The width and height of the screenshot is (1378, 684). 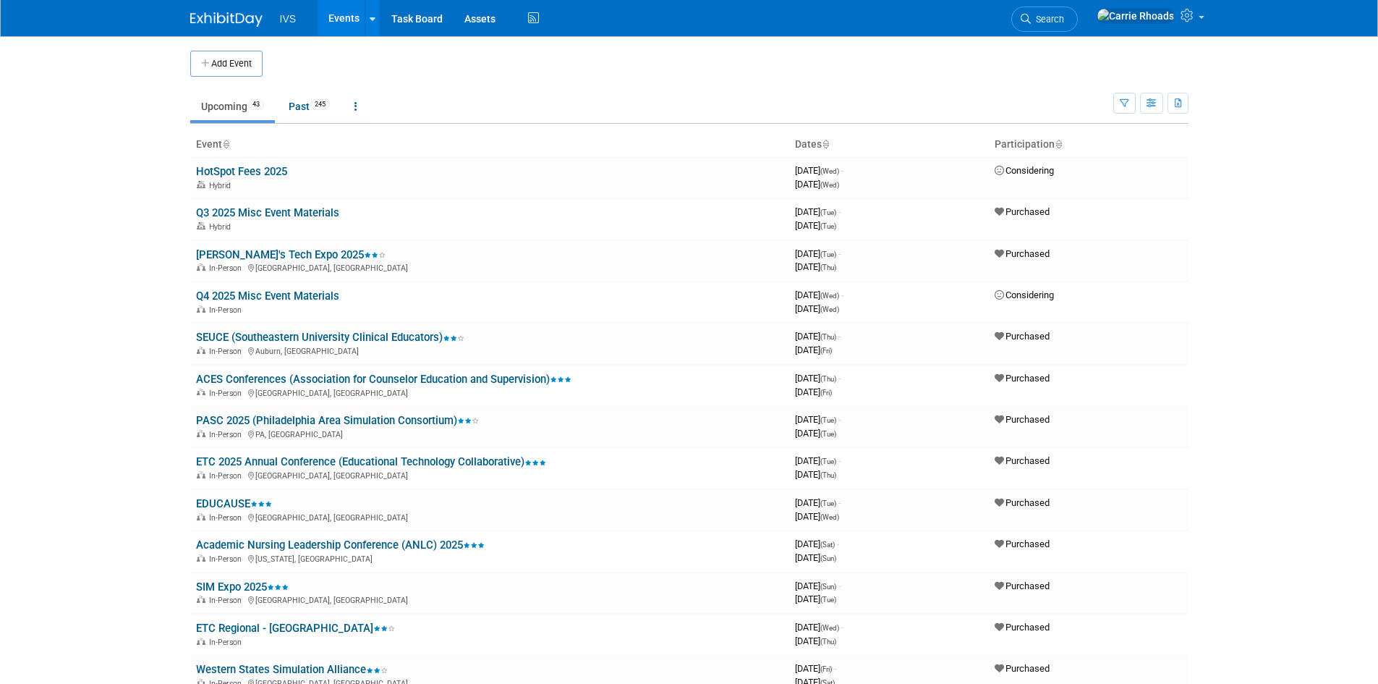 What do you see at coordinates (291, 669) in the screenshot?
I see `a: Western States Simulation Alliance` at bounding box center [291, 669].